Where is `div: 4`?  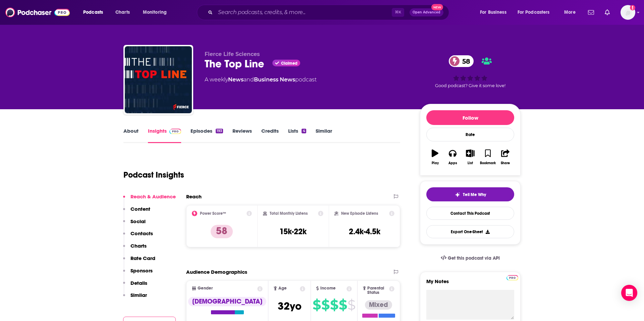
div: 4 is located at coordinates (303, 131).